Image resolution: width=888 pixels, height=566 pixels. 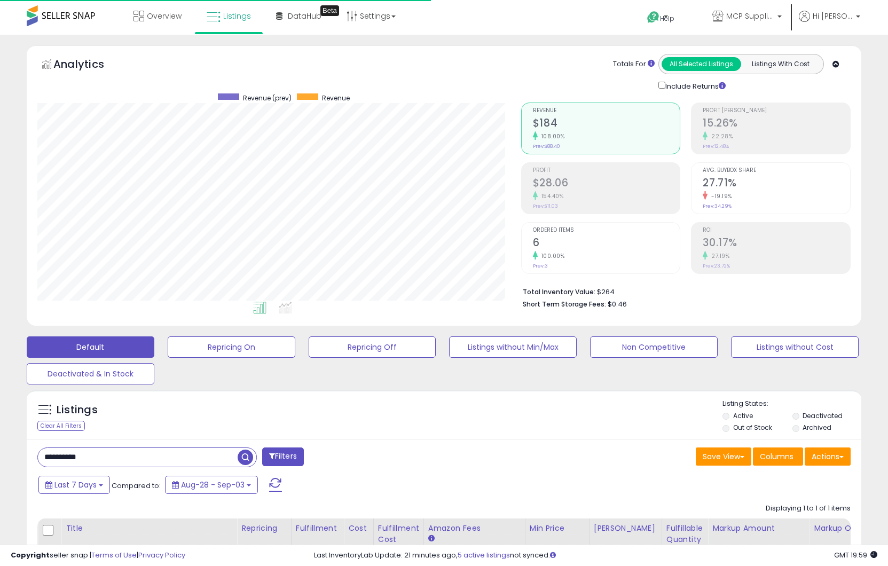 What do you see at coordinates (545, 206) in the screenshot?
I see `small: Prev: $11.03` at bounding box center [545, 206].